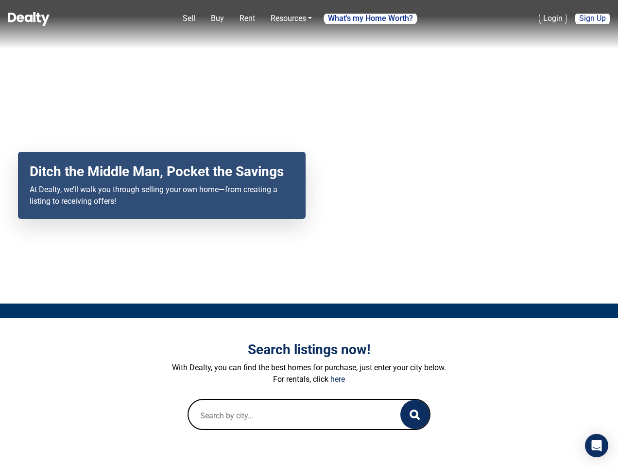  What do you see at coordinates (338, 379) in the screenshot?
I see `a: here` at bounding box center [338, 379].